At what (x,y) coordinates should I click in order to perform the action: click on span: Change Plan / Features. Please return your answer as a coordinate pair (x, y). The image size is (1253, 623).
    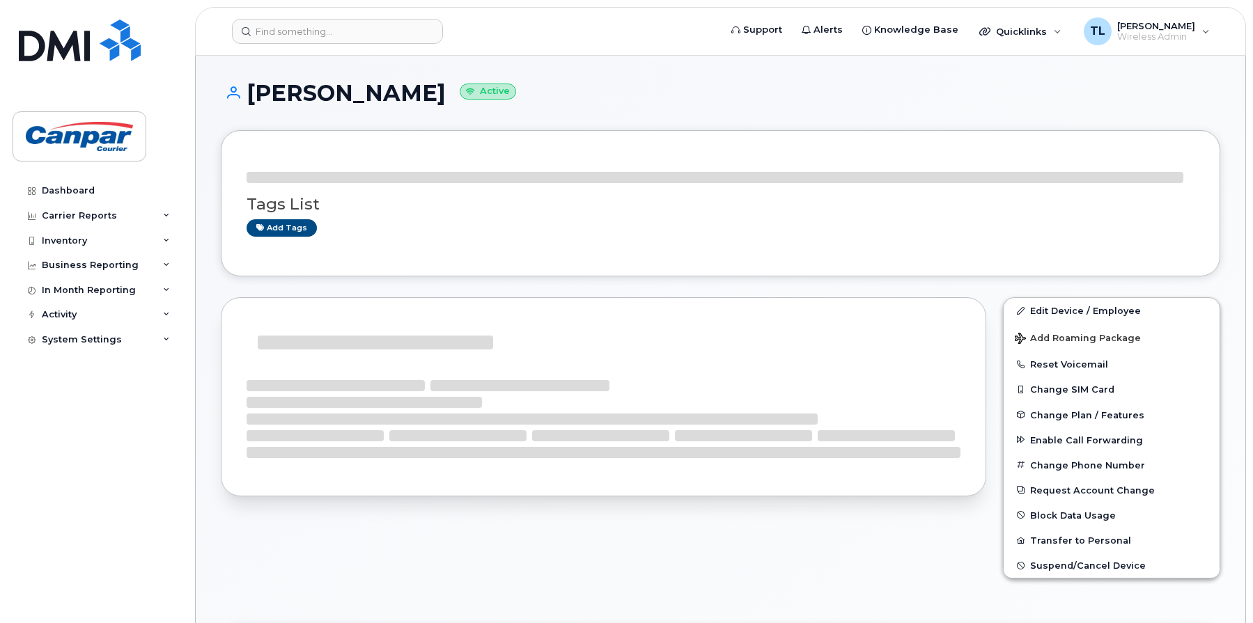
    Looking at the image, I should click on (1087, 414).